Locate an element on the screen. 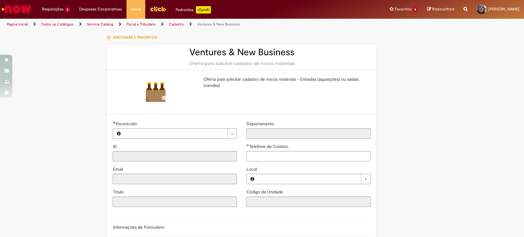  span: Somente leitura - ID is located at coordinates (115, 146).